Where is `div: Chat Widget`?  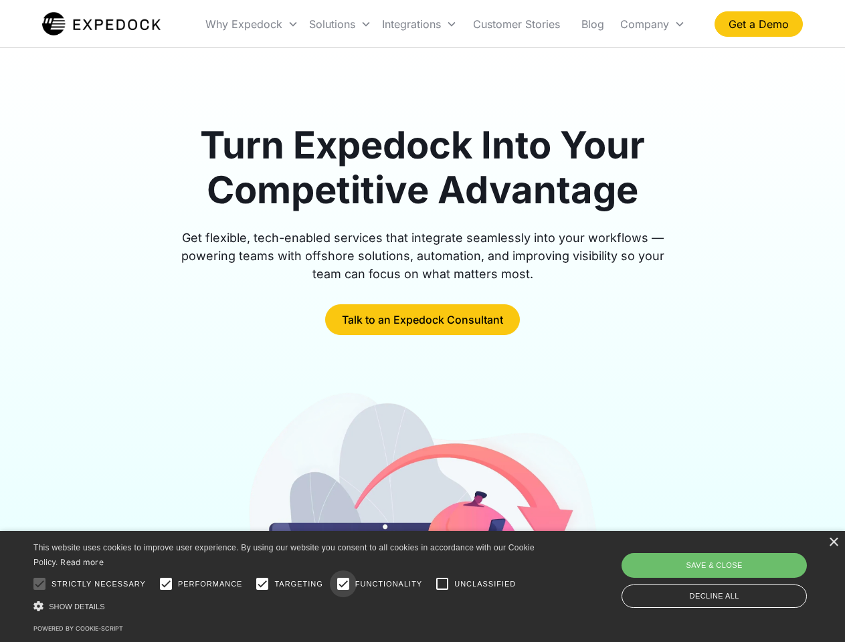 div: Chat Widget is located at coordinates (733, 570).